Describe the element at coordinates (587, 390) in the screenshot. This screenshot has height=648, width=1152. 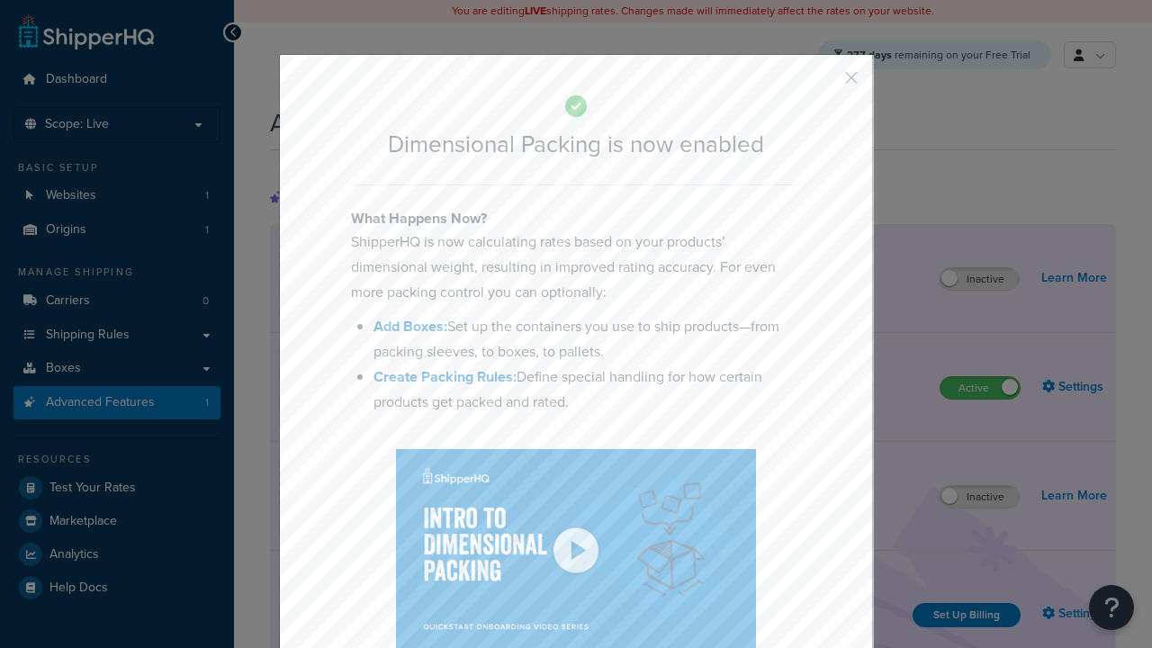
I see `li: Define special handling for how certain products get packed and rated.` at that location.